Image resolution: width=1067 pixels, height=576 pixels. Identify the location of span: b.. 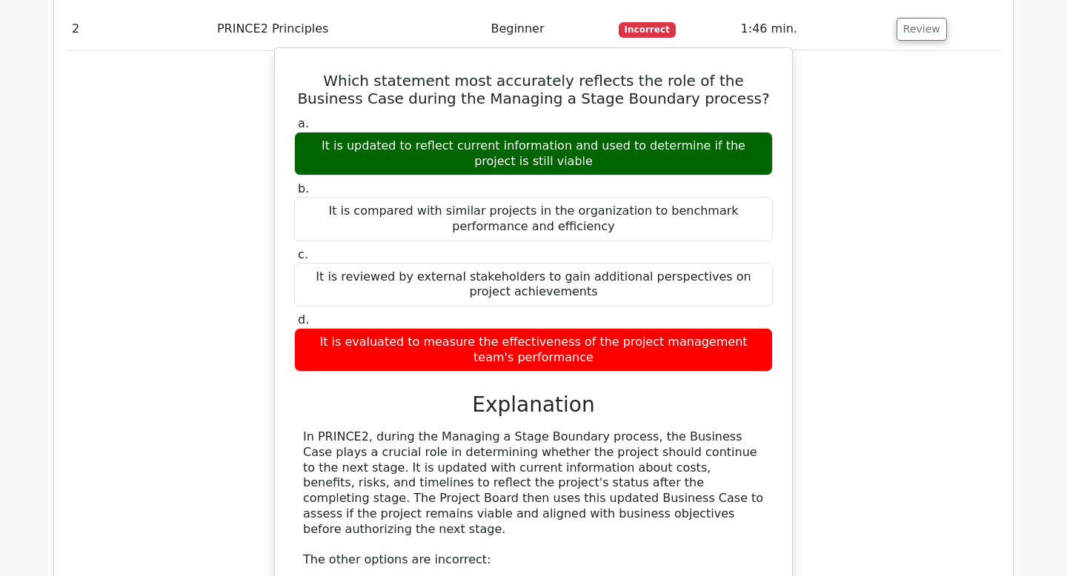
(303, 188).